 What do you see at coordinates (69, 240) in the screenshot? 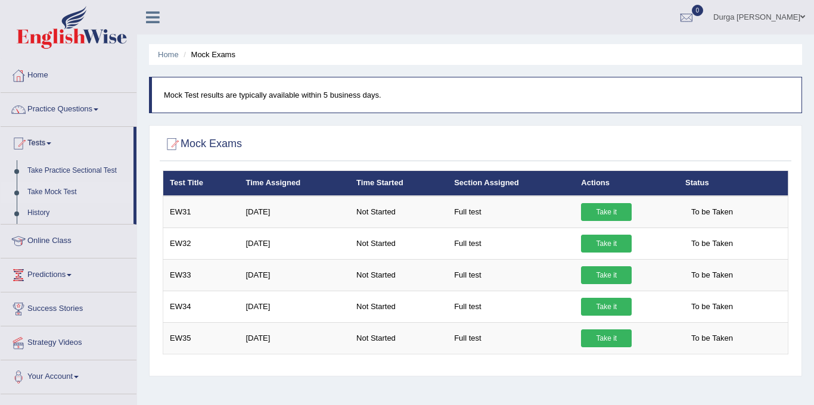
I see `a: Online Class` at bounding box center [69, 240].